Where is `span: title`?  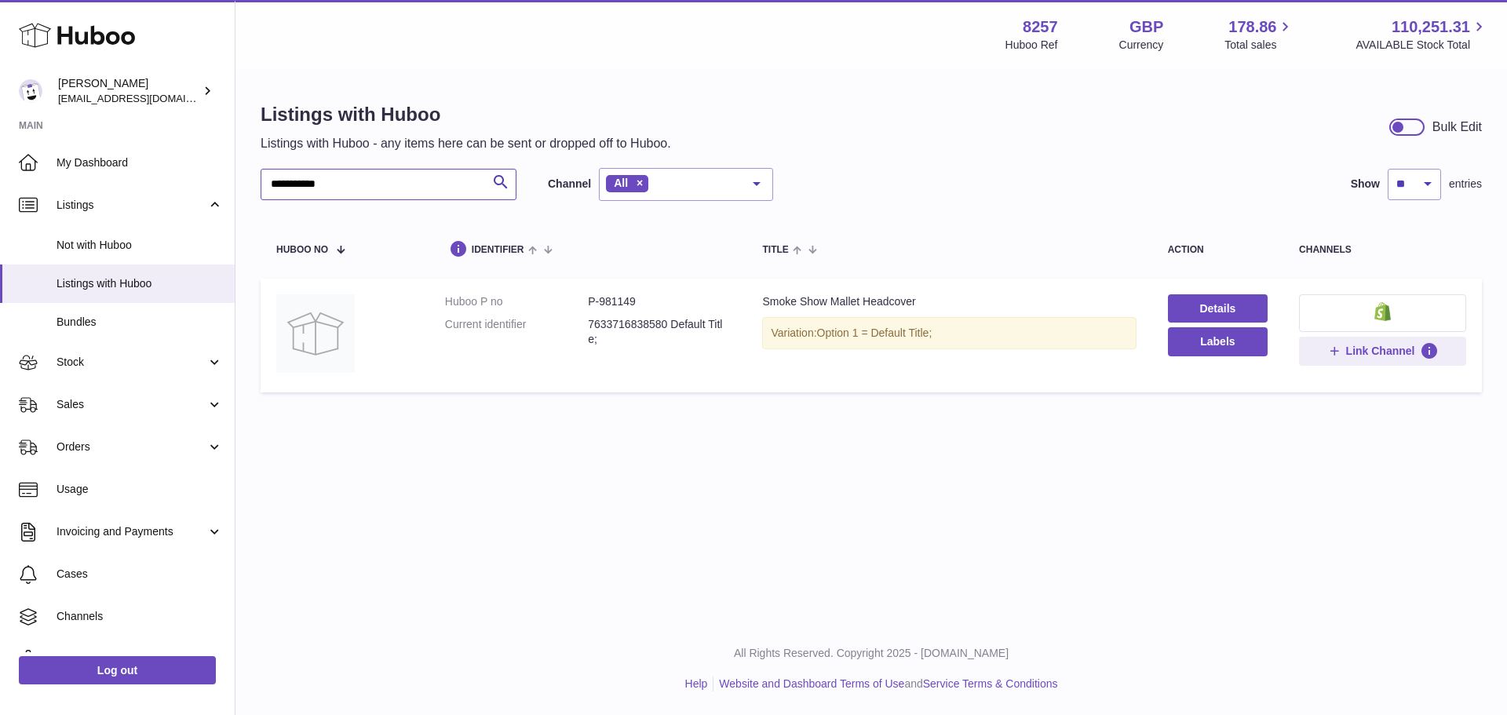
span: title is located at coordinates (774, 250).